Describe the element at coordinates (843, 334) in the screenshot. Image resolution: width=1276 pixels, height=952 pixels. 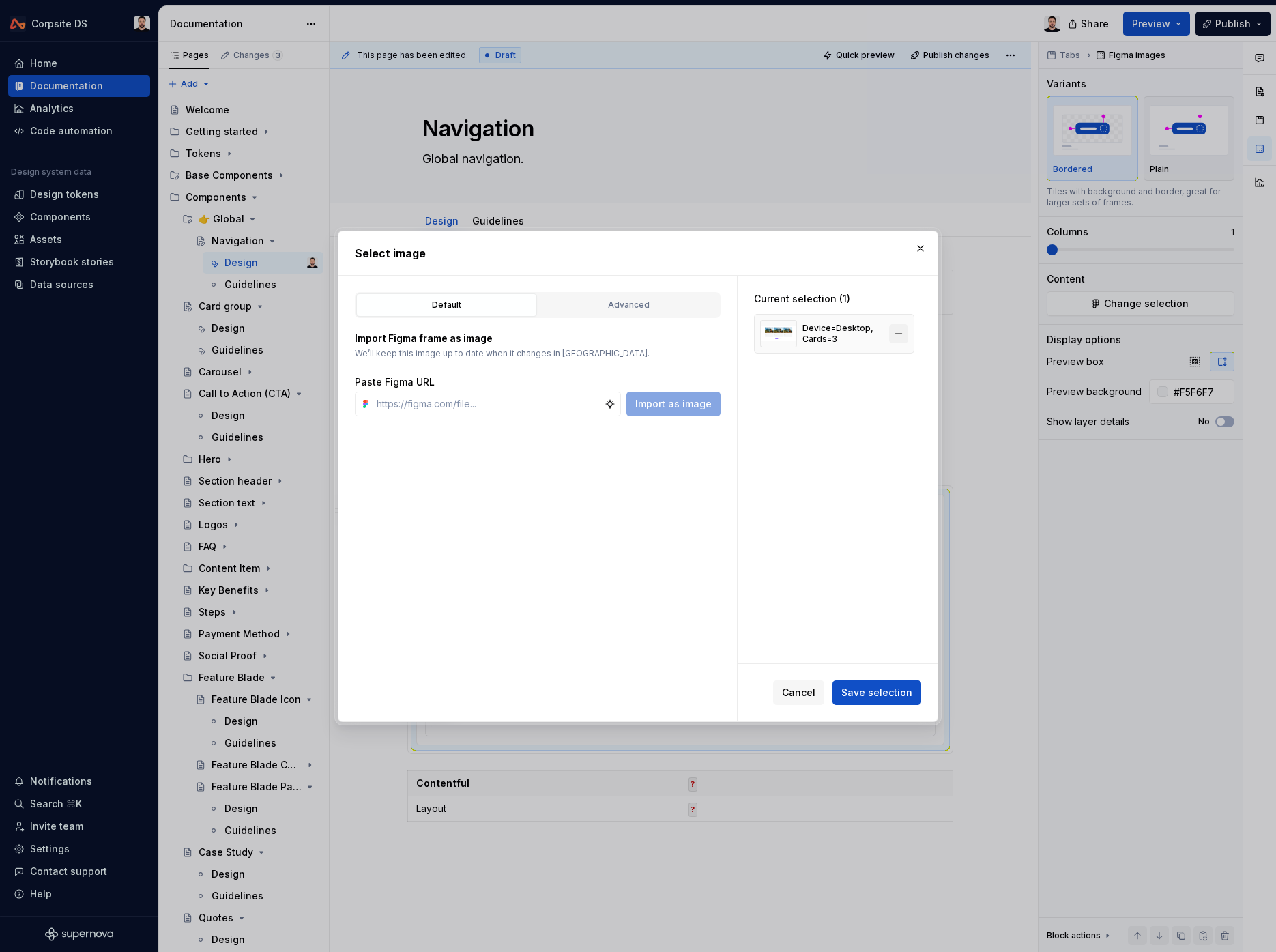
I see `div: Device=Desktop, Cards=3` at that location.